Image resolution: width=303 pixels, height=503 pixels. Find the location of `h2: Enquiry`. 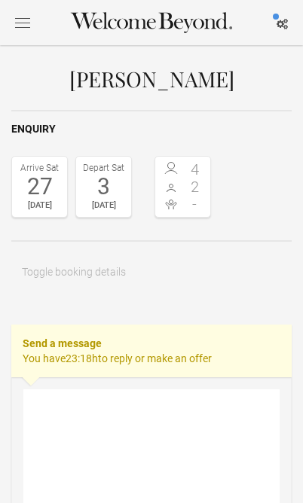

h2: Enquiry is located at coordinates (151, 129).